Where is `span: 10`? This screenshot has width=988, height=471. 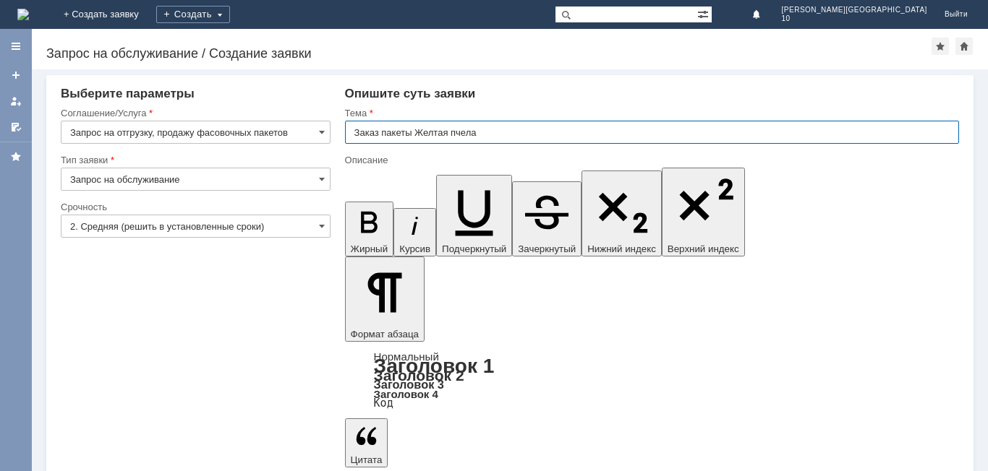
span: 10 is located at coordinates (854, 19).